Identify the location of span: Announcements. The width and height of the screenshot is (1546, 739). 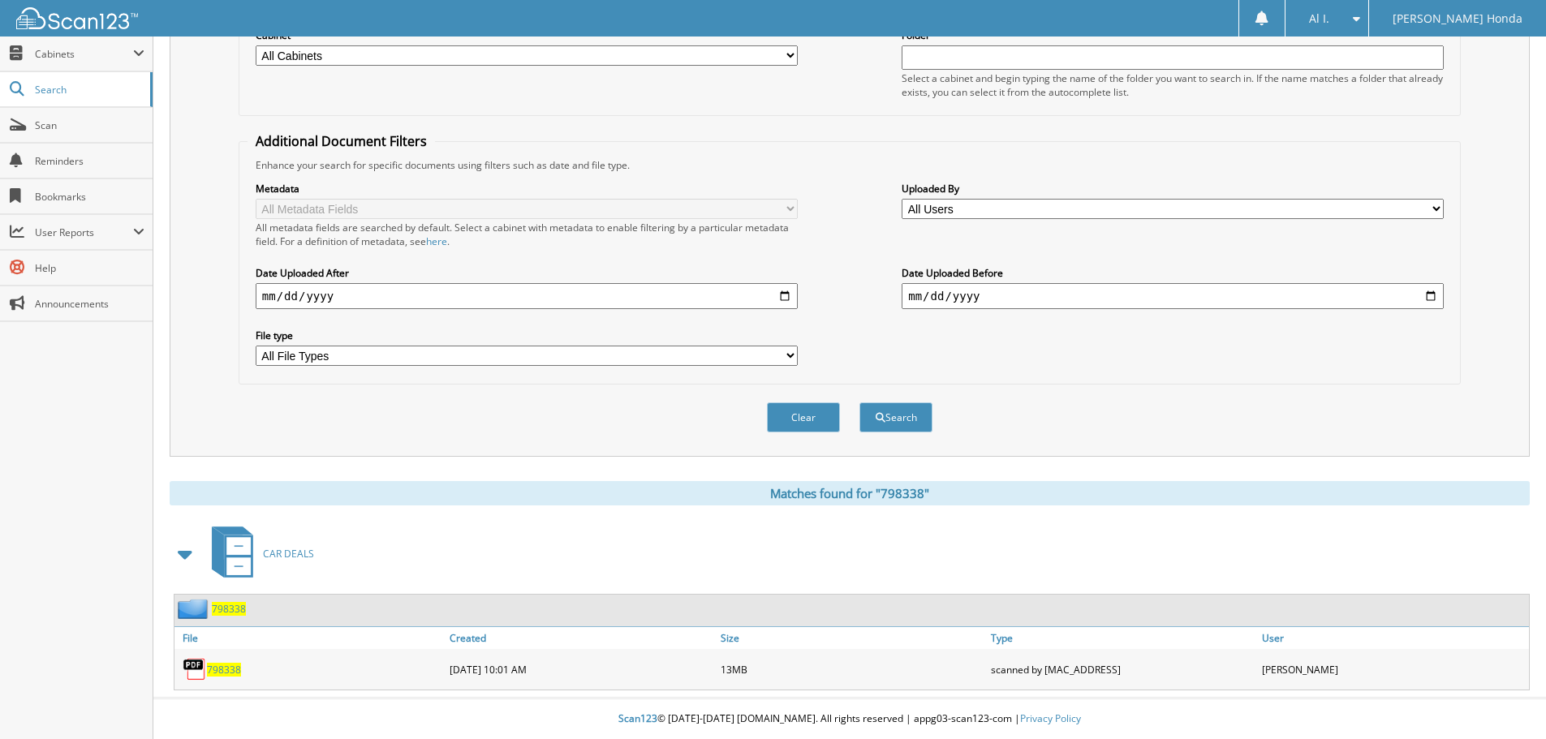
(89, 304).